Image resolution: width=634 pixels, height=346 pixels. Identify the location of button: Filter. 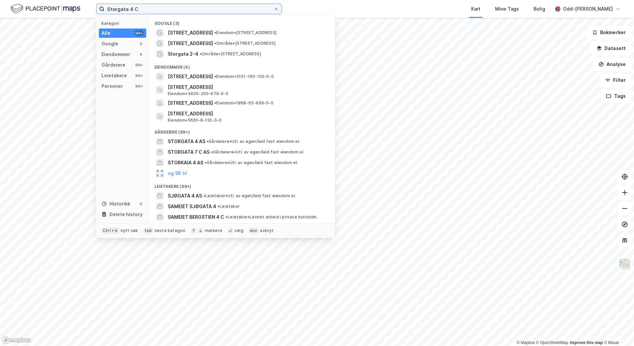
(615, 80).